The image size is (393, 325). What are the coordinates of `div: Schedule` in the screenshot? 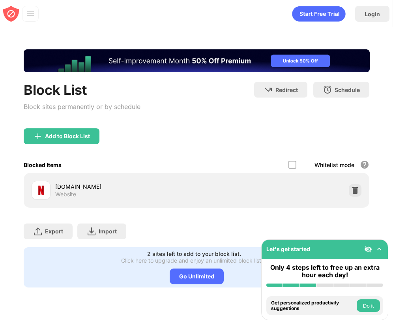 It's located at (347, 90).